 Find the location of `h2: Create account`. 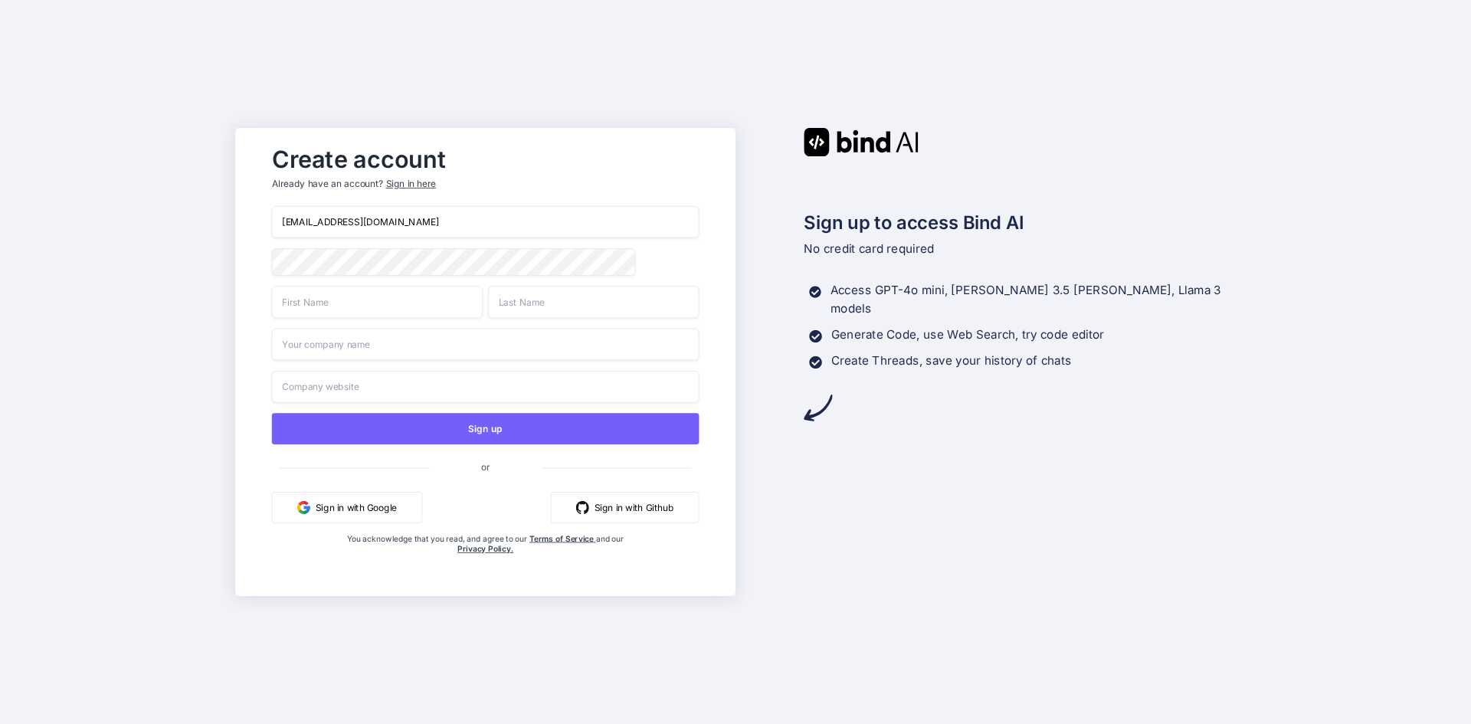

h2: Create account is located at coordinates (486, 159).